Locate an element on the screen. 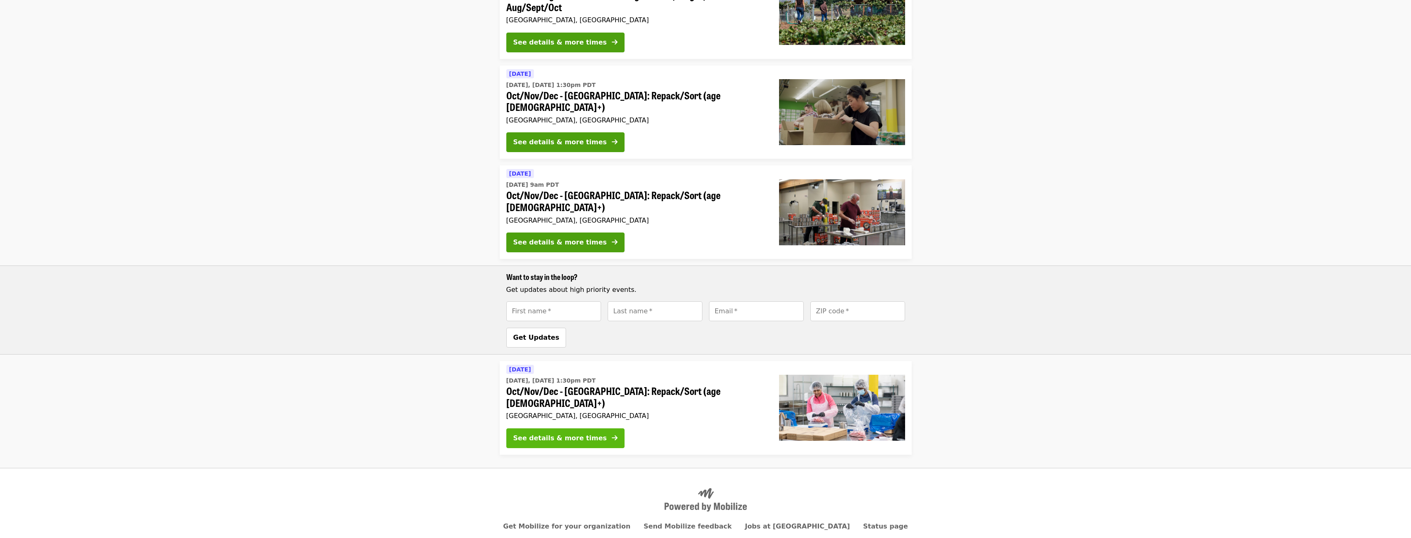 This screenshot has height=538, width=1411. img: Powered by Mobilize is located at coordinates (706, 500).